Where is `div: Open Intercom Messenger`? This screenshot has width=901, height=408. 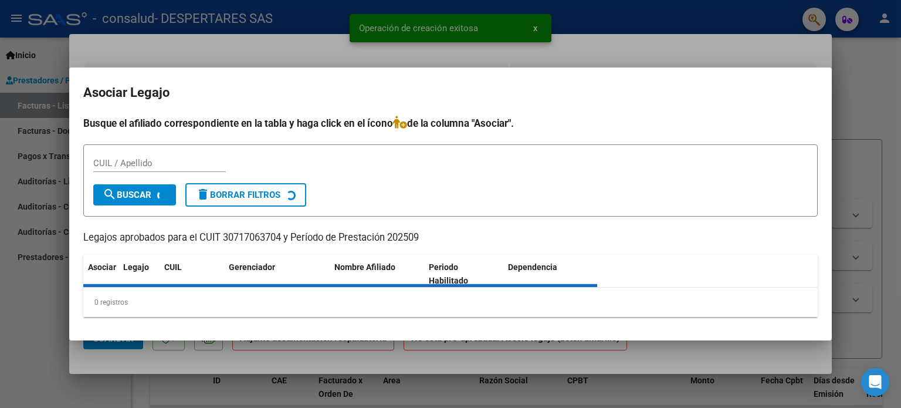
div: Open Intercom Messenger is located at coordinates (875, 382).